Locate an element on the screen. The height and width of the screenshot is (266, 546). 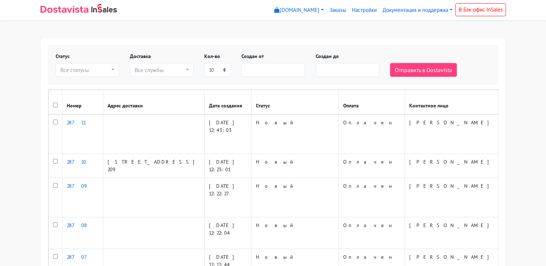
button: Все статусы is located at coordinates (87, 70).